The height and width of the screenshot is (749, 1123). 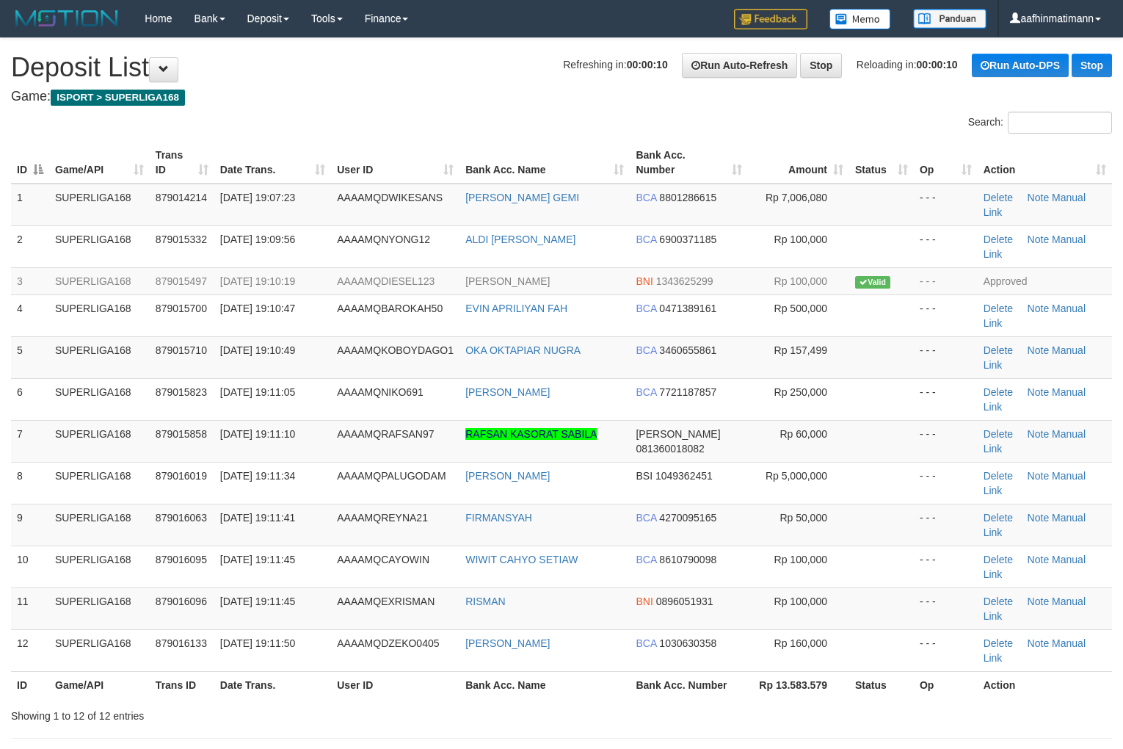 What do you see at coordinates (644, 601) in the screenshot?
I see `span: BNI` at bounding box center [644, 601].